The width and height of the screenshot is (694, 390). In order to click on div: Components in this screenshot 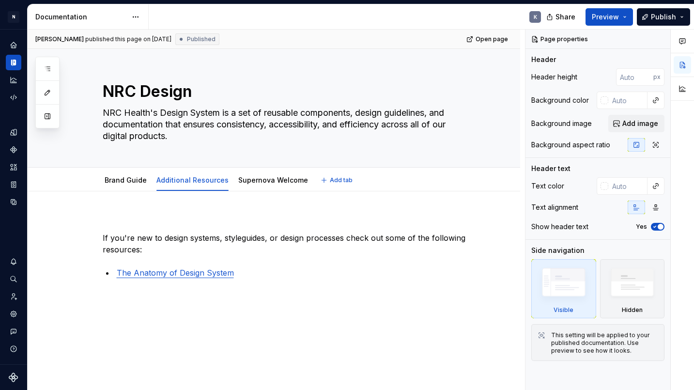, I will do `click(14, 150)`.